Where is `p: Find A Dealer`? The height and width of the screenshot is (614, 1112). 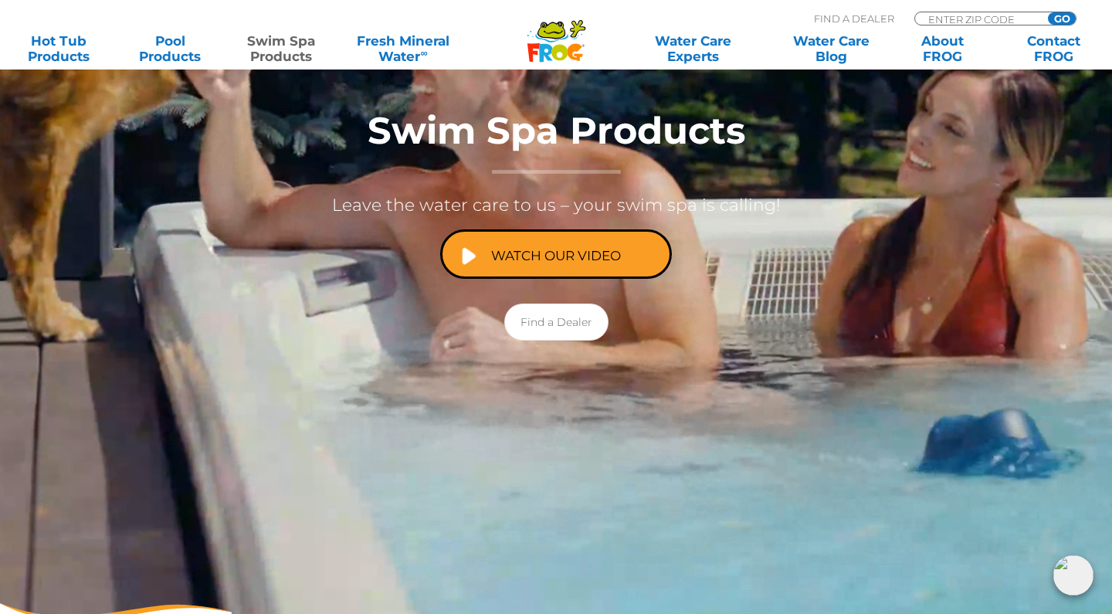
p: Find A Dealer is located at coordinates (854, 19).